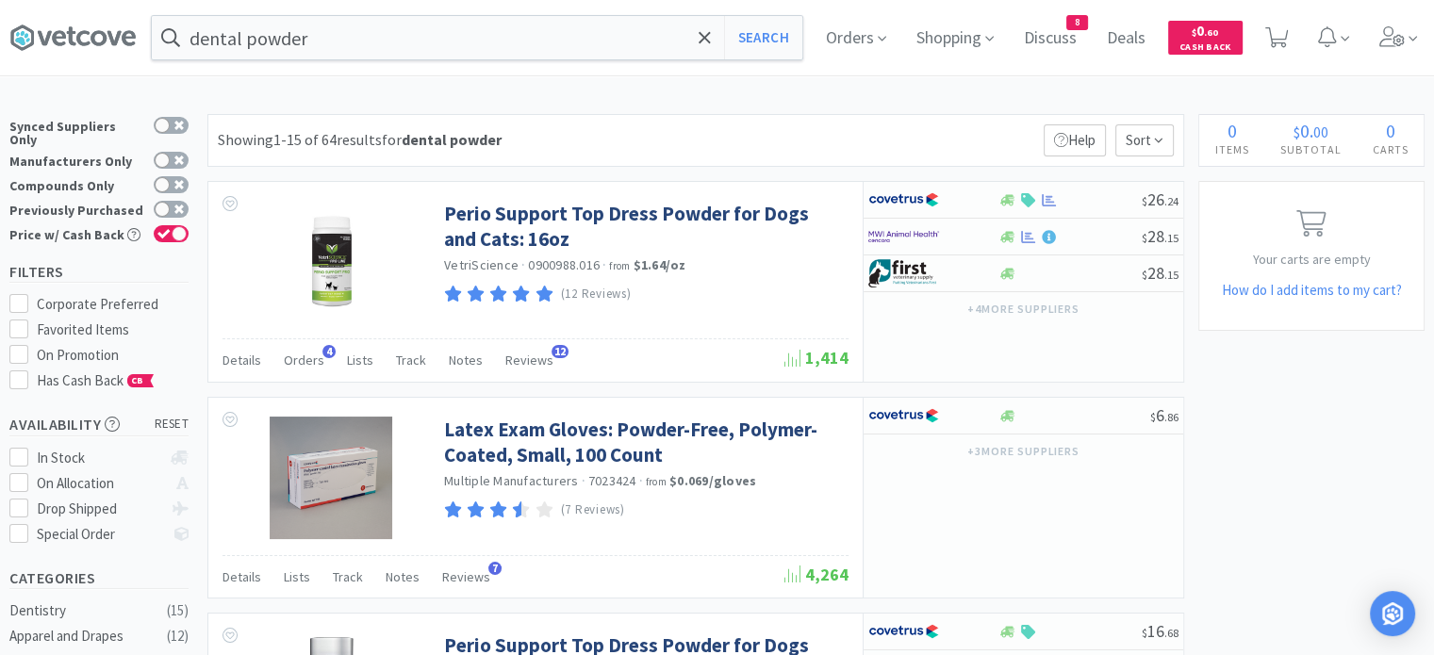  I want to click on span: 16, so click(1160, 631).